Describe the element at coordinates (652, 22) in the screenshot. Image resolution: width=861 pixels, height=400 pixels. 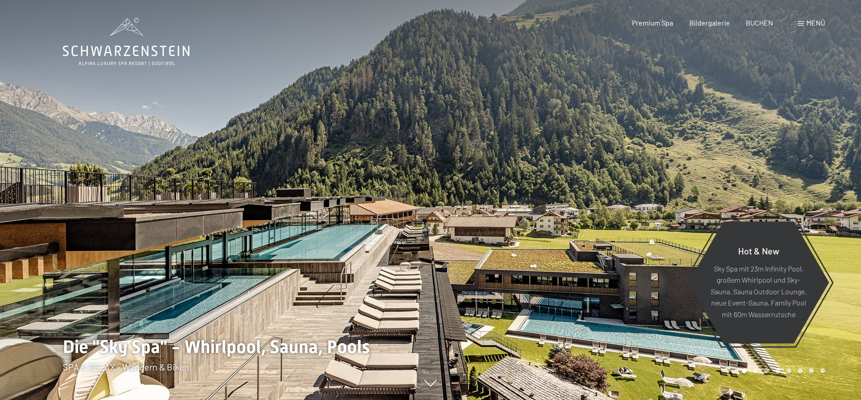
I see `a: Premium Spa` at that location.